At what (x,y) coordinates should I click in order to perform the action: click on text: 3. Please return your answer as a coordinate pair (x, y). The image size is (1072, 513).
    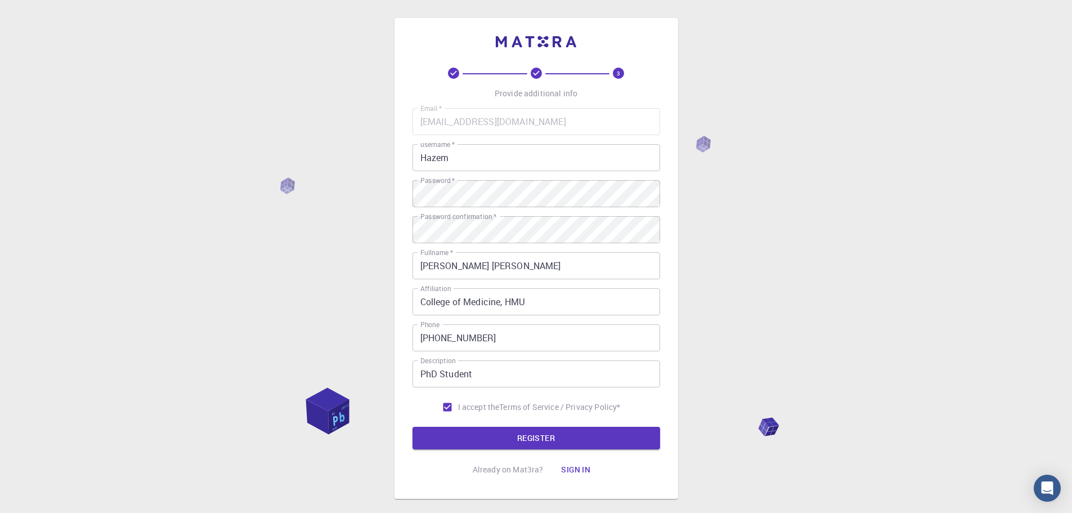
    Looking at the image, I should click on (619, 73).